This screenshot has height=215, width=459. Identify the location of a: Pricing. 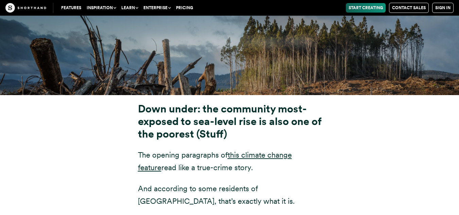
(185, 8).